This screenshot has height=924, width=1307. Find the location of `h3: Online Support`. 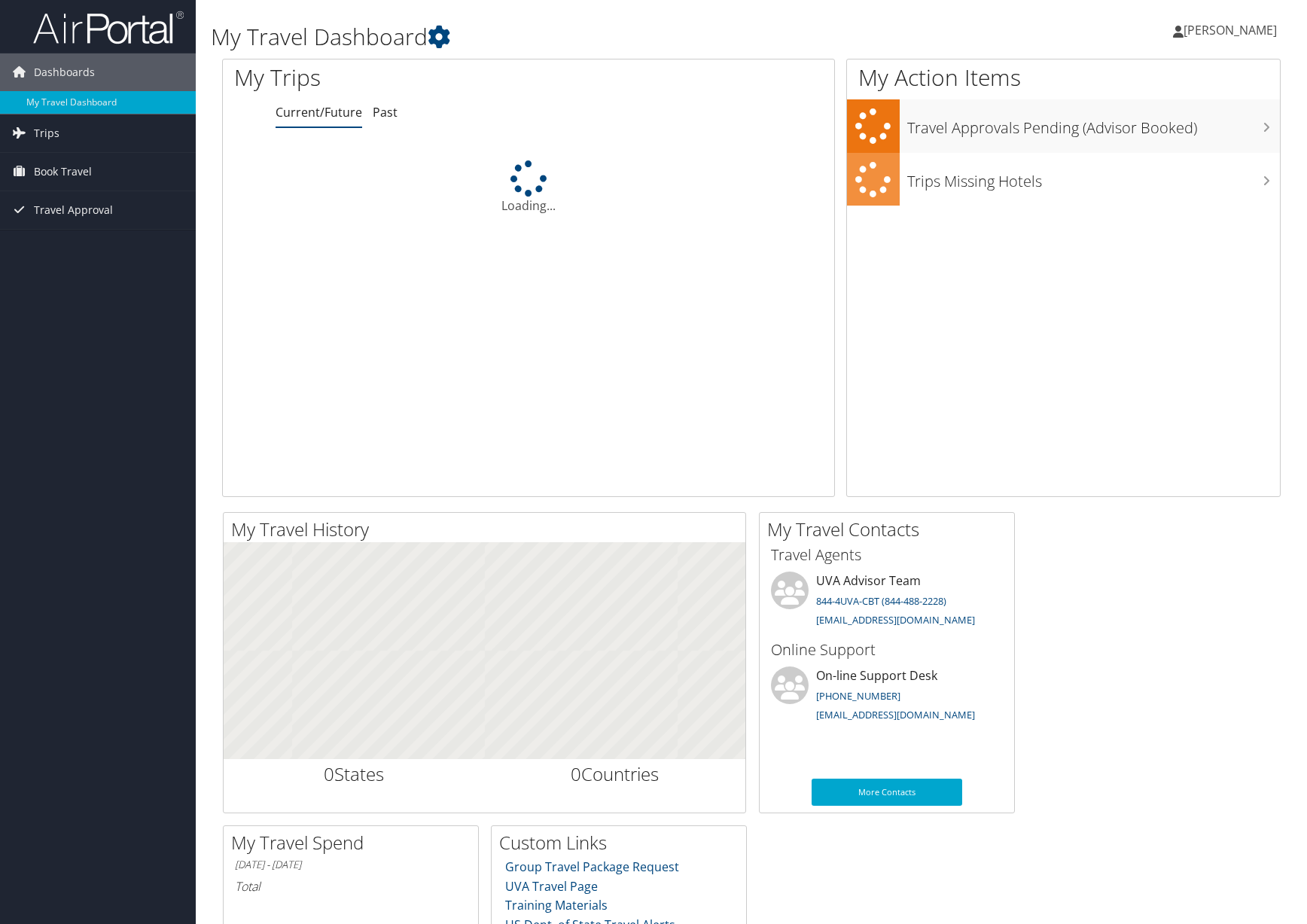

h3: Online Support is located at coordinates (886, 650).